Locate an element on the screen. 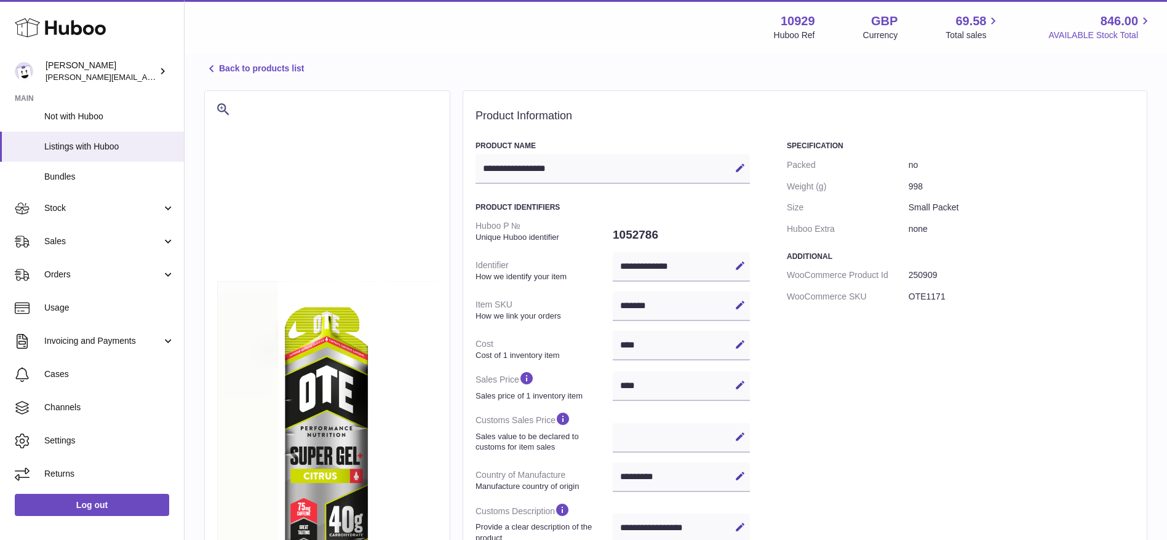 This screenshot has width=1167, height=540. dt: Cost is located at coordinates (544, 350).